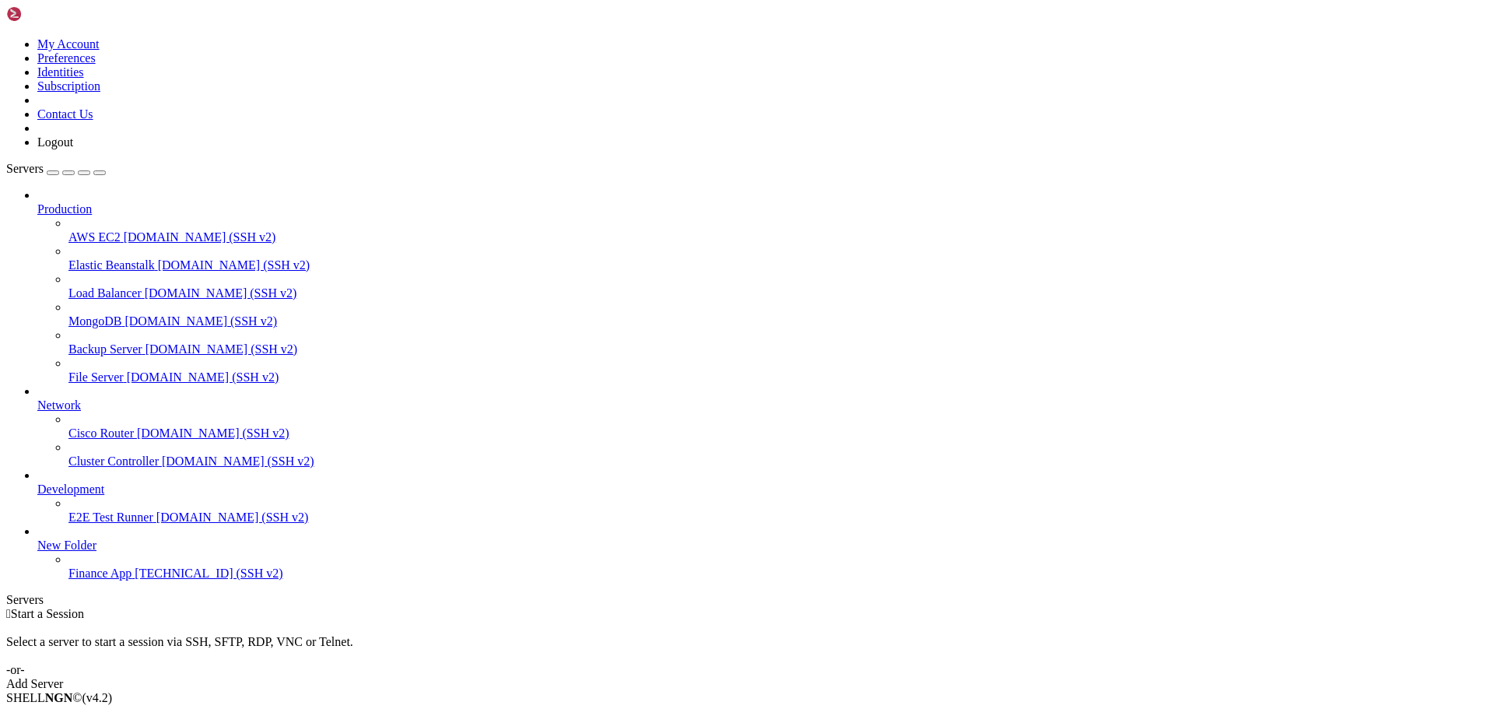 The height and width of the screenshot is (709, 1494). Describe the element at coordinates (762, 545) in the screenshot. I see `a: New Folder` at that location.